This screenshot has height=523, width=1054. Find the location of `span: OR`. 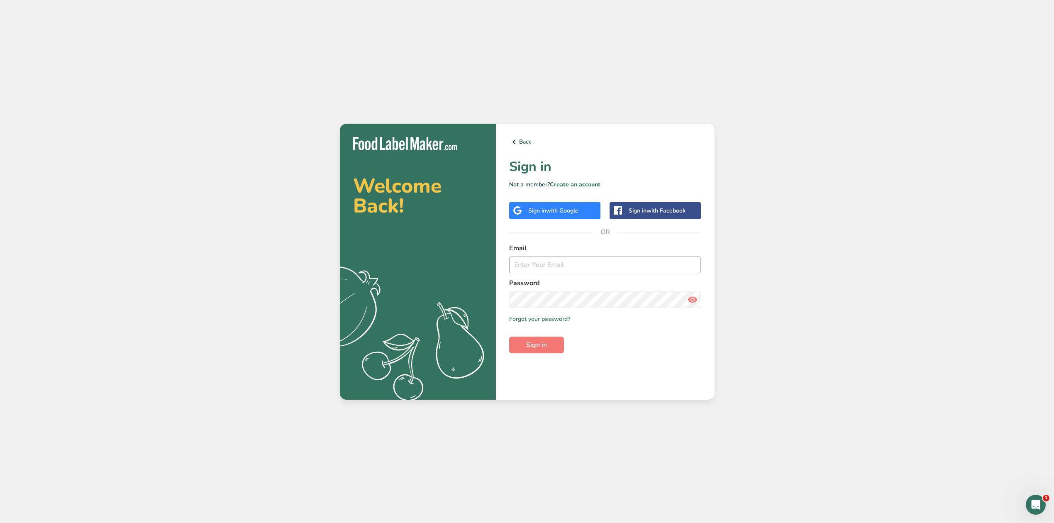

span: OR is located at coordinates (605, 232).